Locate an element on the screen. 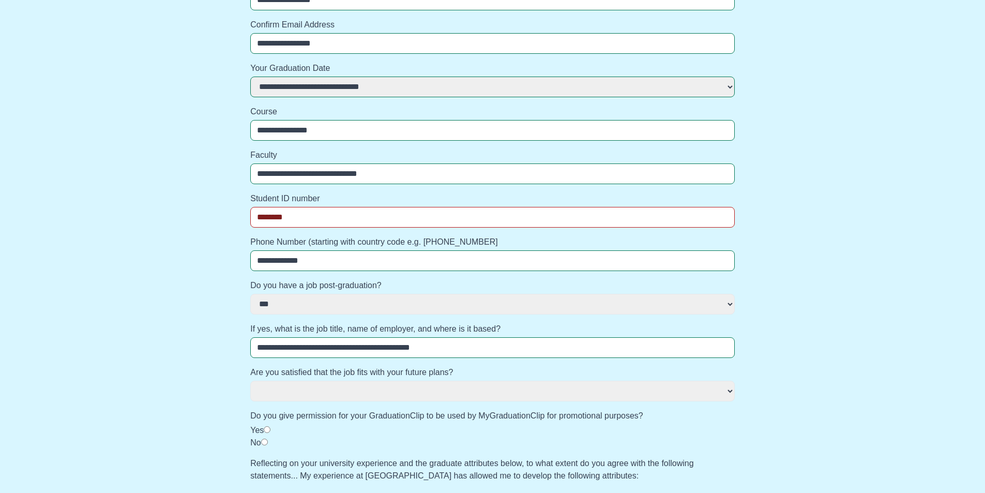 This screenshot has width=985, height=493. label: If yes, what is the job title, name of employer, and where is it based? is located at coordinates (492, 329).